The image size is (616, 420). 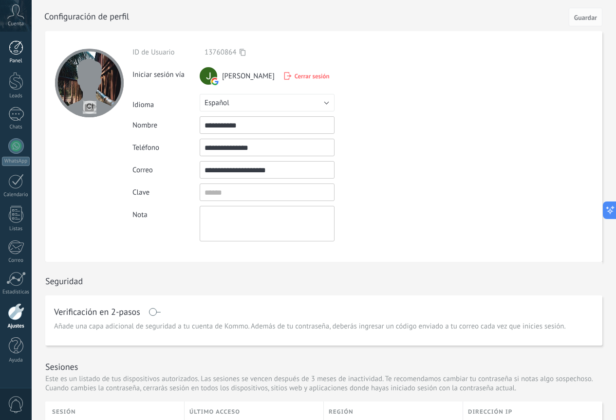 What do you see at coordinates (16, 96) in the screenshot?
I see `div: Leads` at bounding box center [16, 96].